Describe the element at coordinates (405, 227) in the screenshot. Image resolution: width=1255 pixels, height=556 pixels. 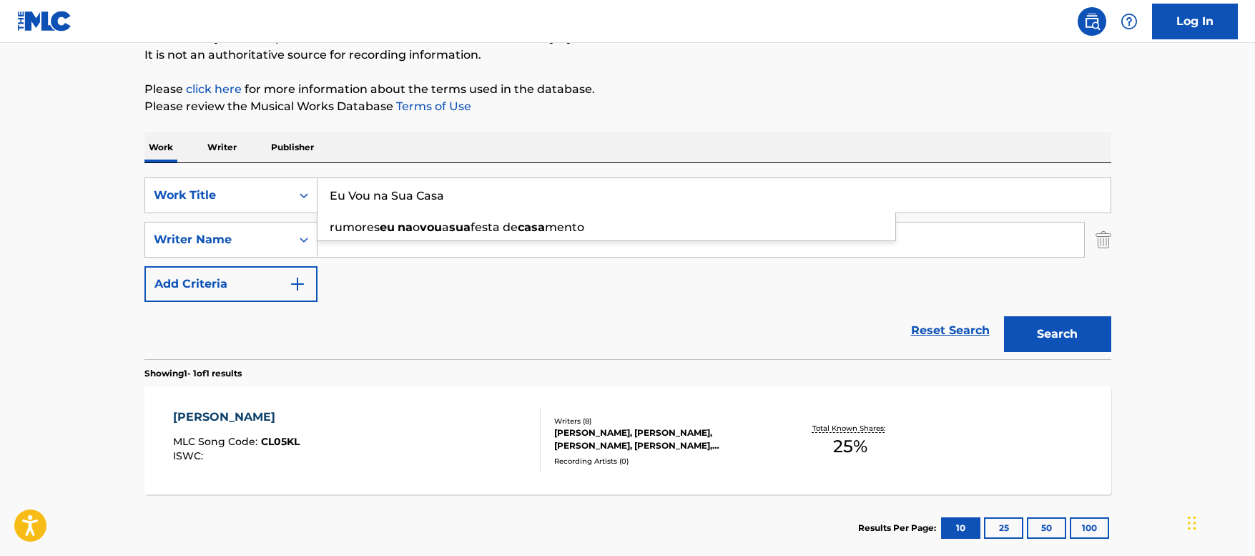
I see `strong: na` at that location.